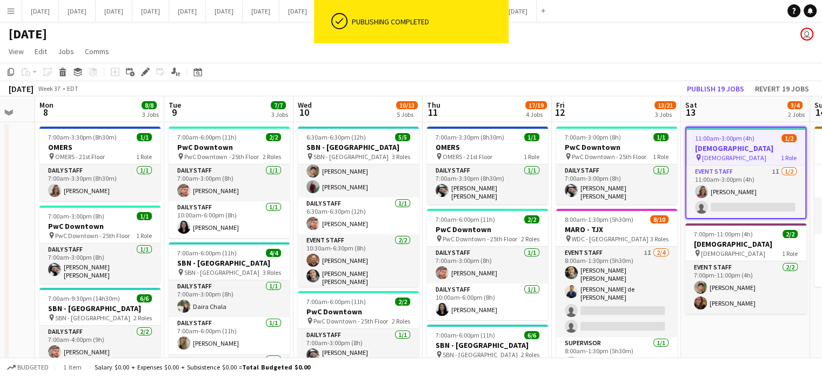 The width and height of the screenshot is (822, 376). I want to click on div: Publishing completed, so click(428, 22).